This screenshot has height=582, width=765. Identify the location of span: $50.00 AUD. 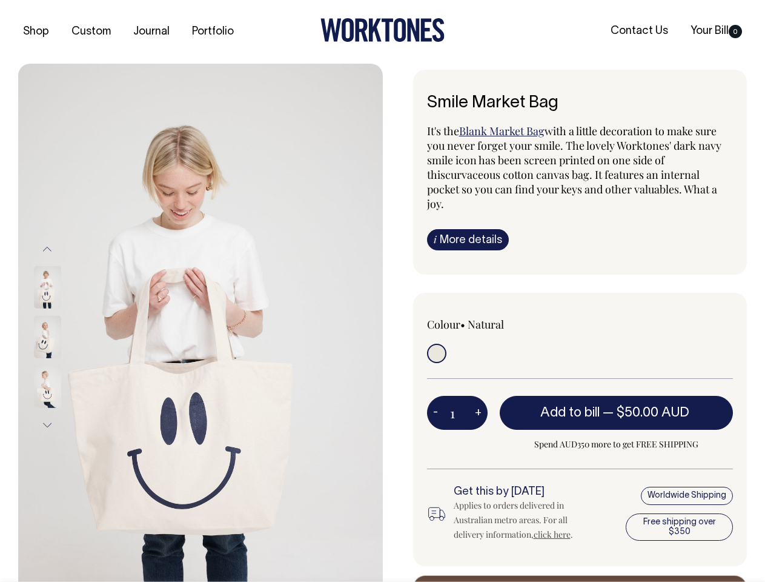
(653, 413).